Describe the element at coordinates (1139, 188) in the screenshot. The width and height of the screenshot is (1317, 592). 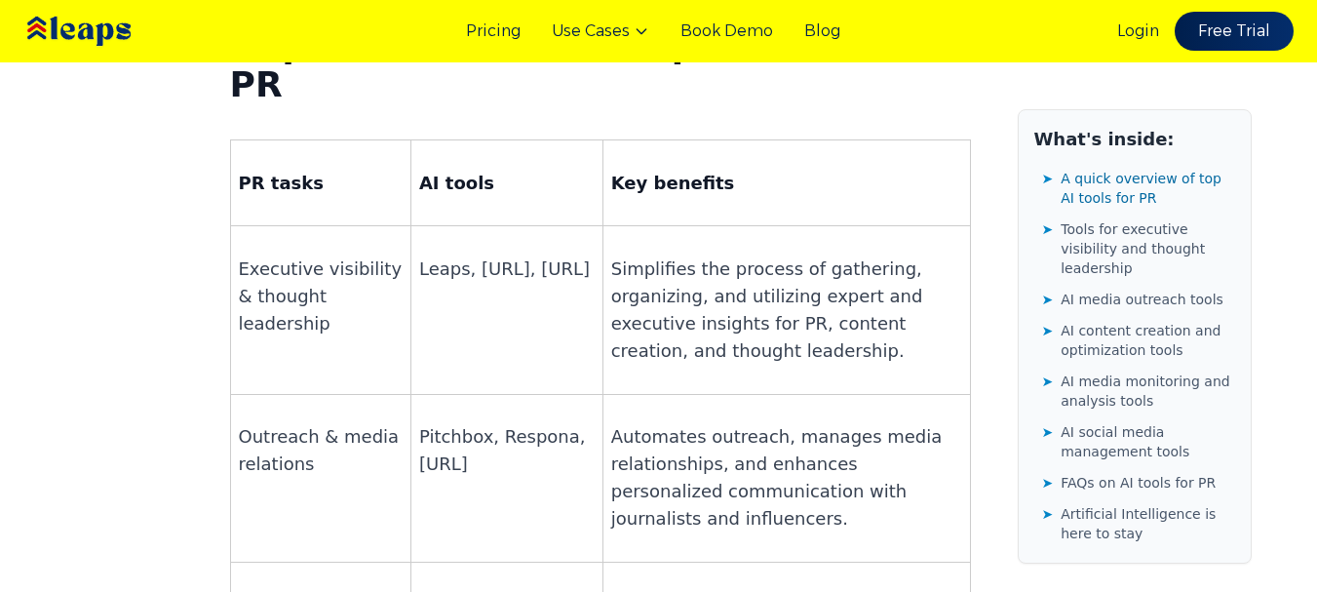
I see `a: ➤A quick overview of top AI tools for PR` at that location.